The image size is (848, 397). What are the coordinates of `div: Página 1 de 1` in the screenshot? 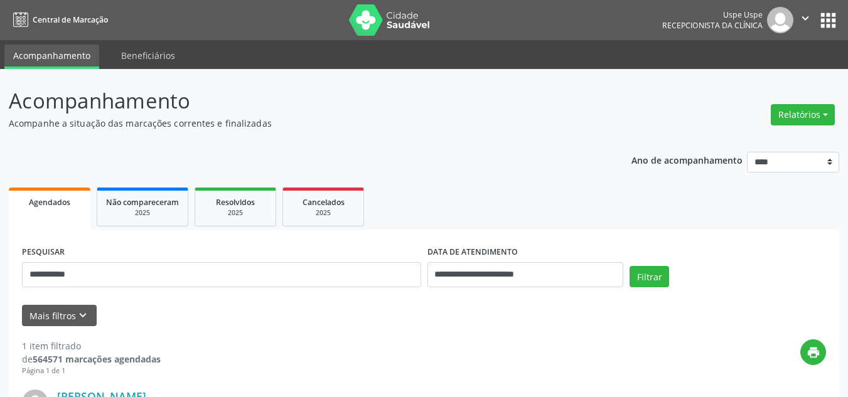 It's located at (91, 371).